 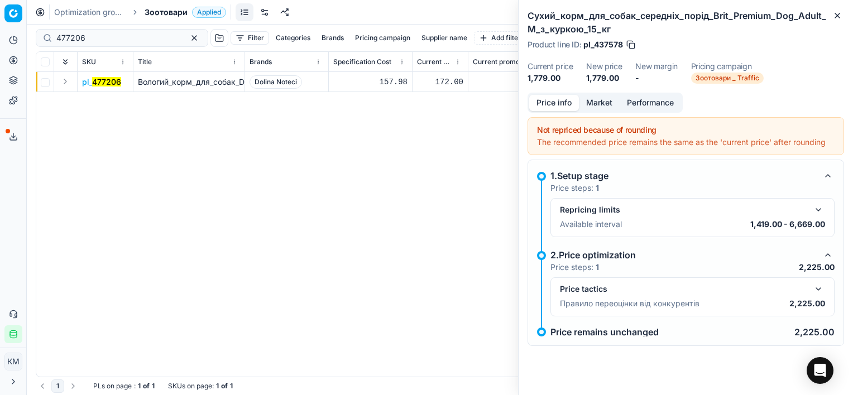 I want to click on h2: Сухий_корм_для_собак_середніх_порід_Brit_Premium_Dog_Adult_М_з_куркою_15_кг, so click(x=685, y=22).